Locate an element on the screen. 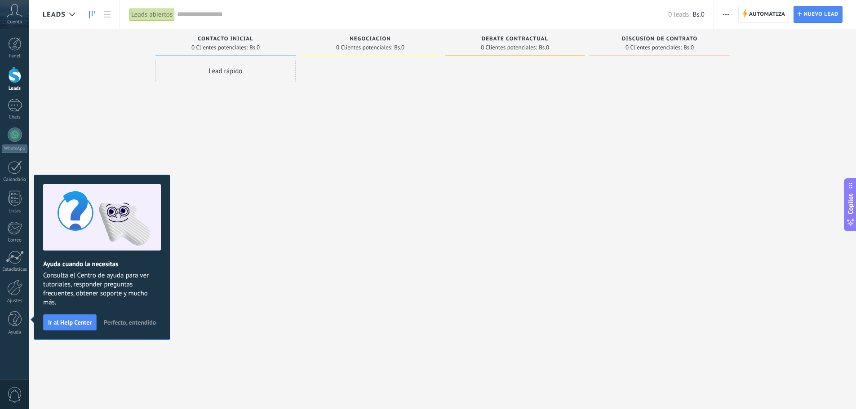 This screenshot has width=856, height=409. div: Debate contractual is located at coordinates (515, 40).